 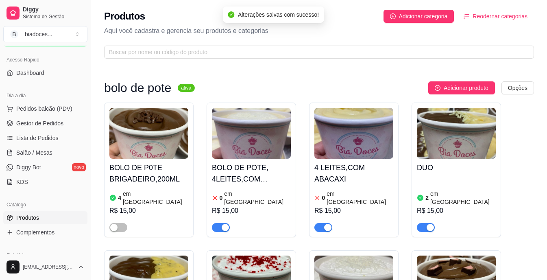 I want to click on span: Diggy, so click(x=53, y=10).